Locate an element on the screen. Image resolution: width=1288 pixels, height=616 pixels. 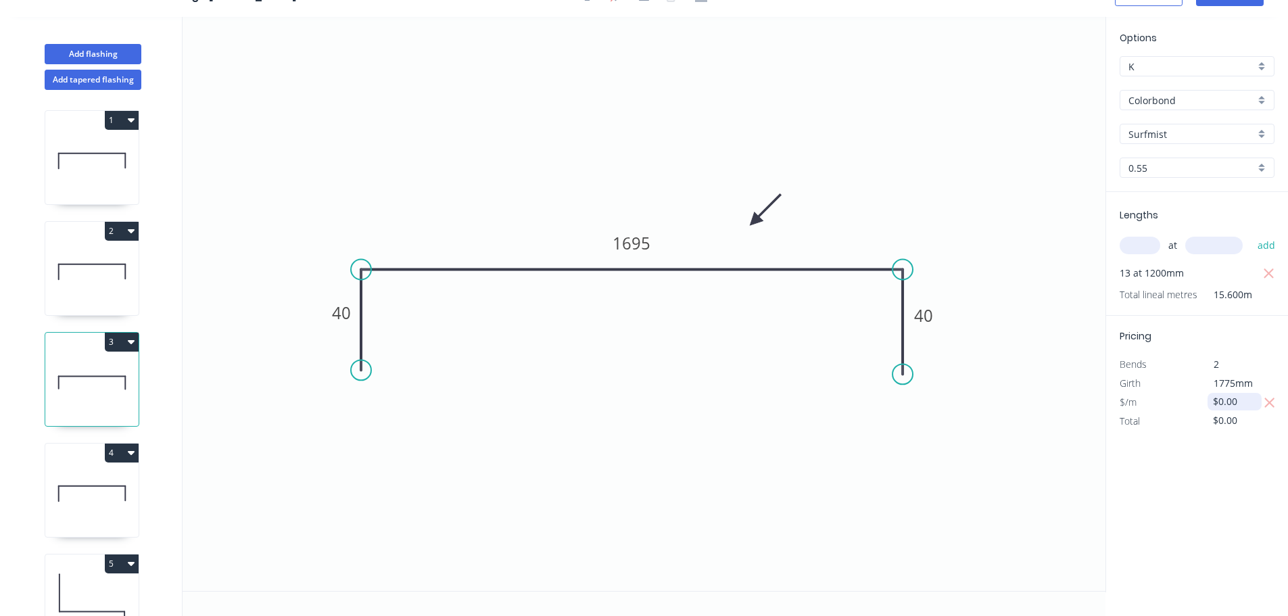
span: 13 at 1200mm is located at coordinates (1151, 273).